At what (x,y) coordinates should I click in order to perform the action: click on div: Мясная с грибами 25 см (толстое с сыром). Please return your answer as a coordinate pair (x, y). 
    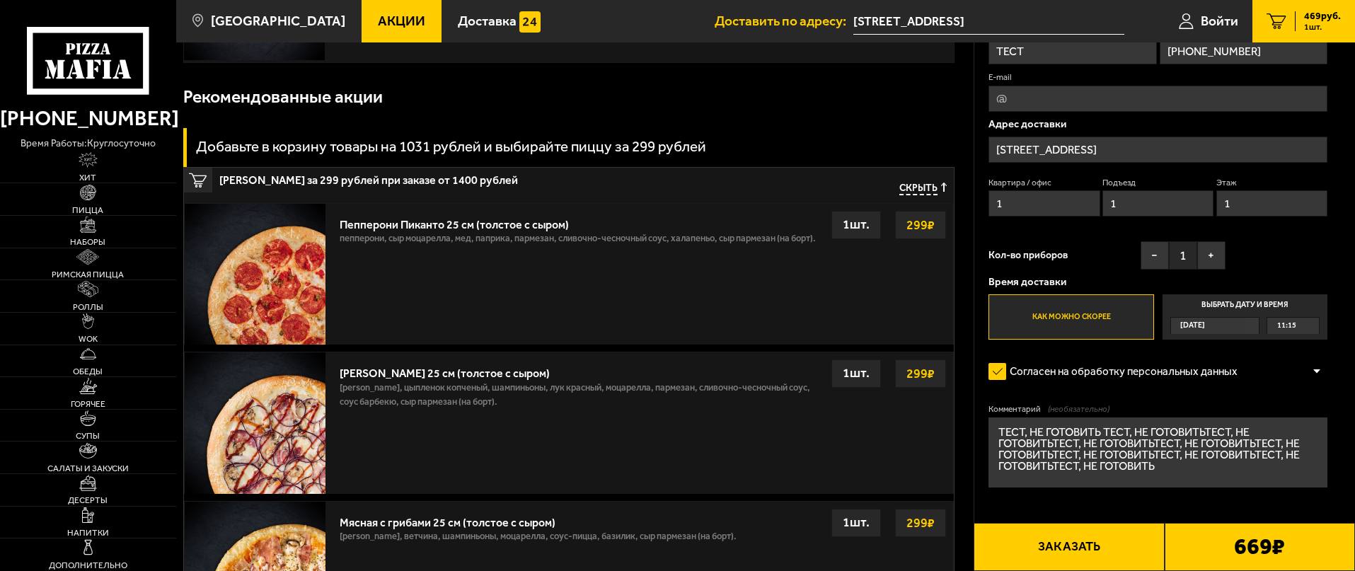
    Looking at the image, I should click on (538, 519).